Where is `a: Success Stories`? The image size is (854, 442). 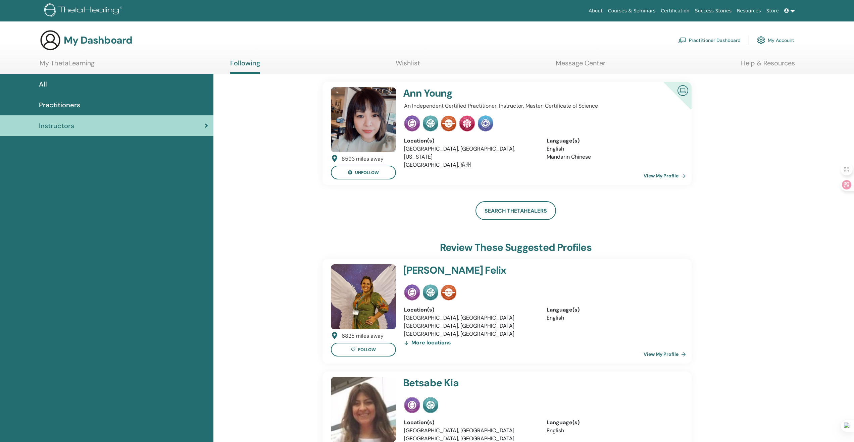 a: Success Stories is located at coordinates (713, 11).